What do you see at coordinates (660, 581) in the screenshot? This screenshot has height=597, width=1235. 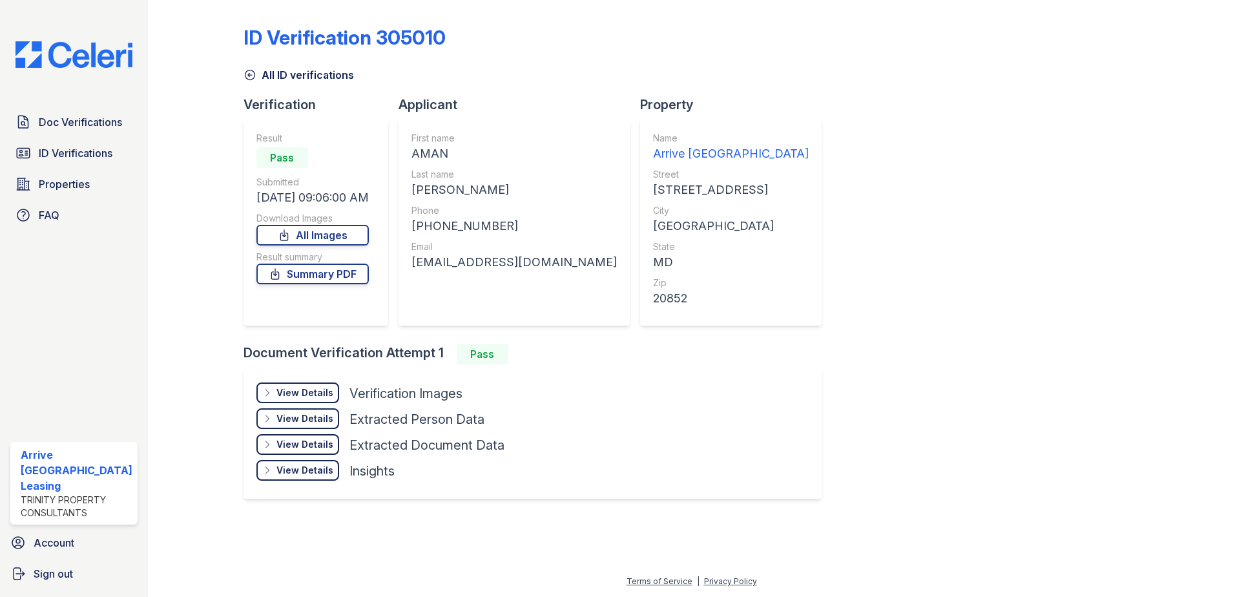 I see `a: Terms of Service` at bounding box center [660, 581].